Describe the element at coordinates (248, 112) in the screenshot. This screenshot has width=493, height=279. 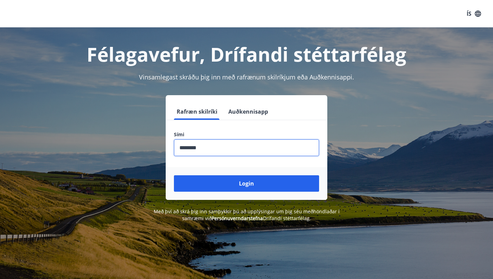
I see `button: Auðkennisapp` at that location.